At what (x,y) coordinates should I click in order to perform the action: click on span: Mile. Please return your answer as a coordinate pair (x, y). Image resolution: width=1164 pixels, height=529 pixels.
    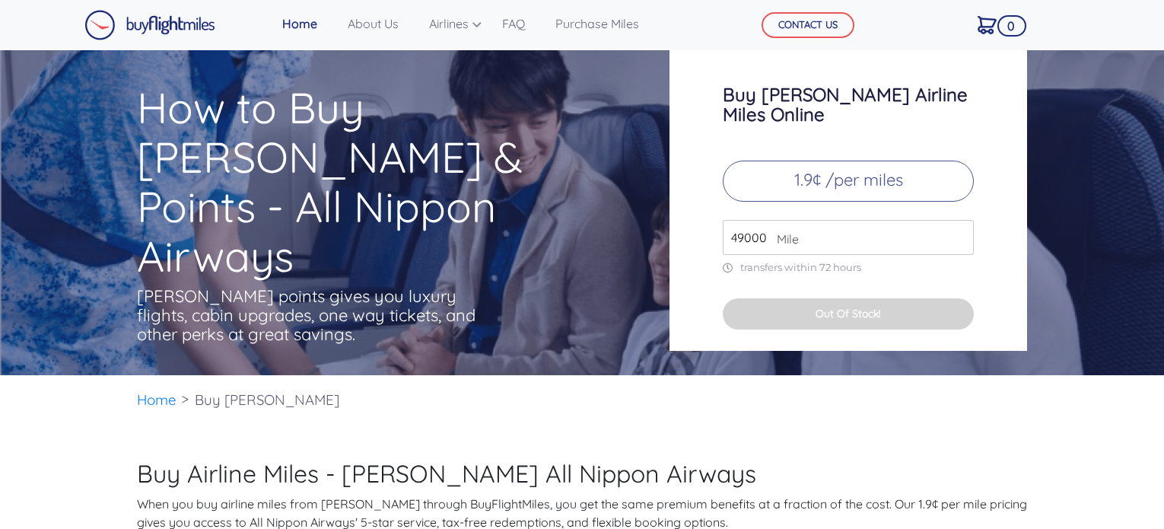
    Looking at the image, I should click on (784, 239).